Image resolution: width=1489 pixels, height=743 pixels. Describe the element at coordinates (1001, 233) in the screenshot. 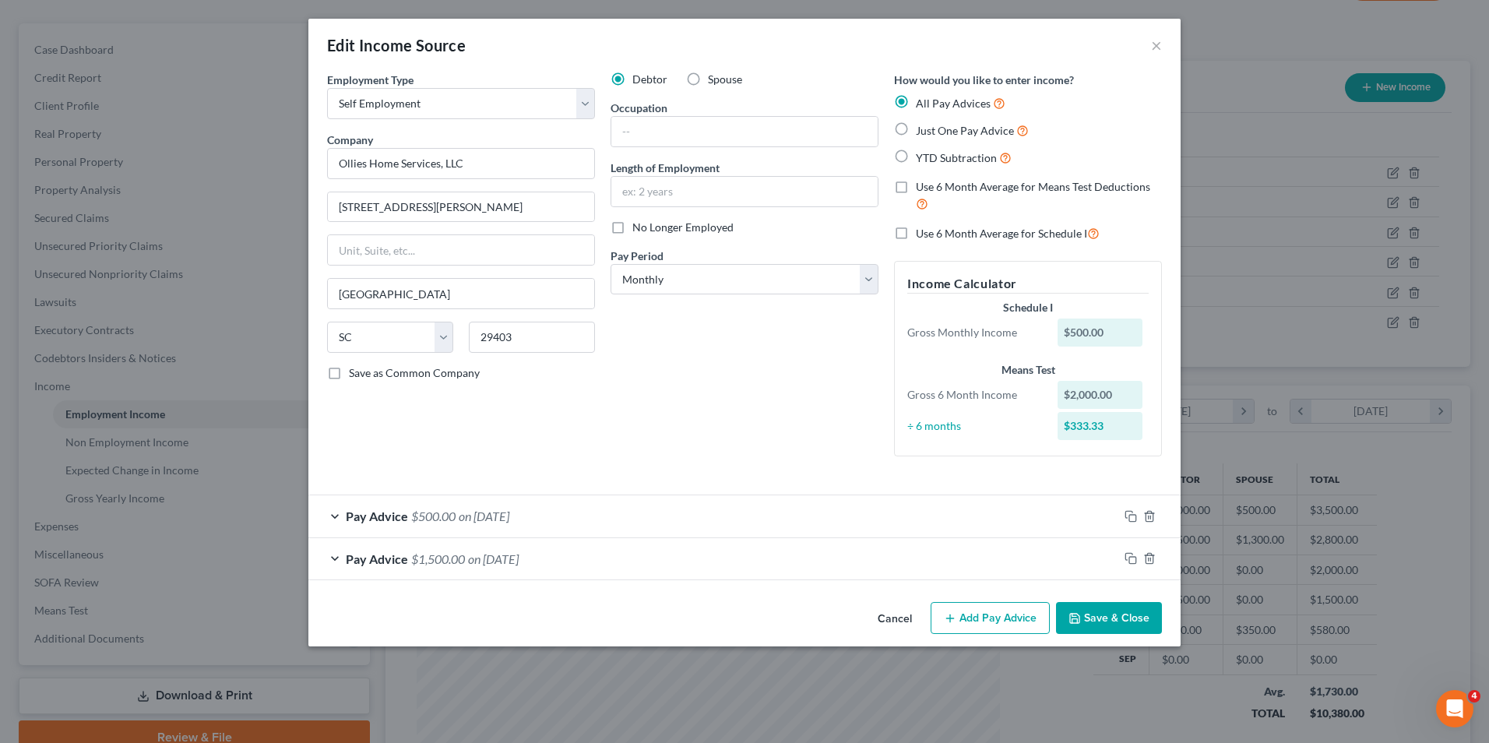

I see `span: Use 6 Month Average for Schedule I` at that location.